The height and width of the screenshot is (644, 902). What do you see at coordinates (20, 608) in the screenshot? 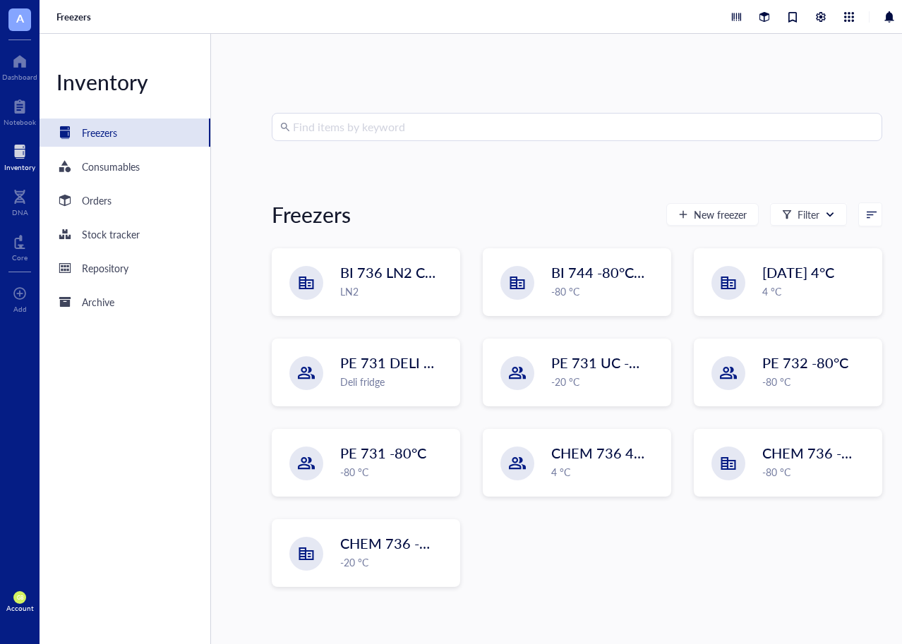
I see `div: Account` at bounding box center [20, 608].